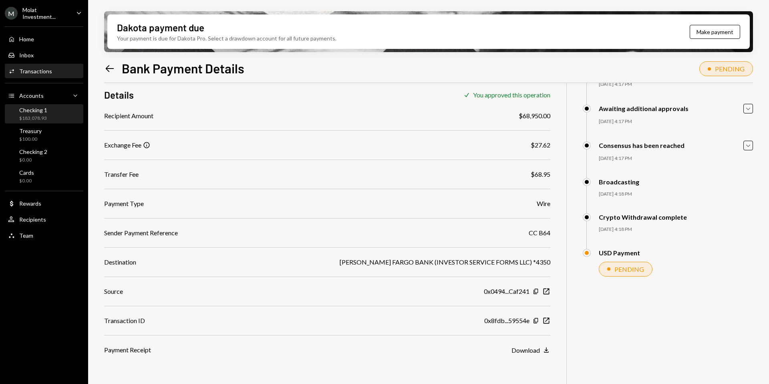 This screenshot has width=769, height=384. What do you see at coordinates (619, 182) in the screenshot?
I see `div: Broadcasting` at bounding box center [619, 182].